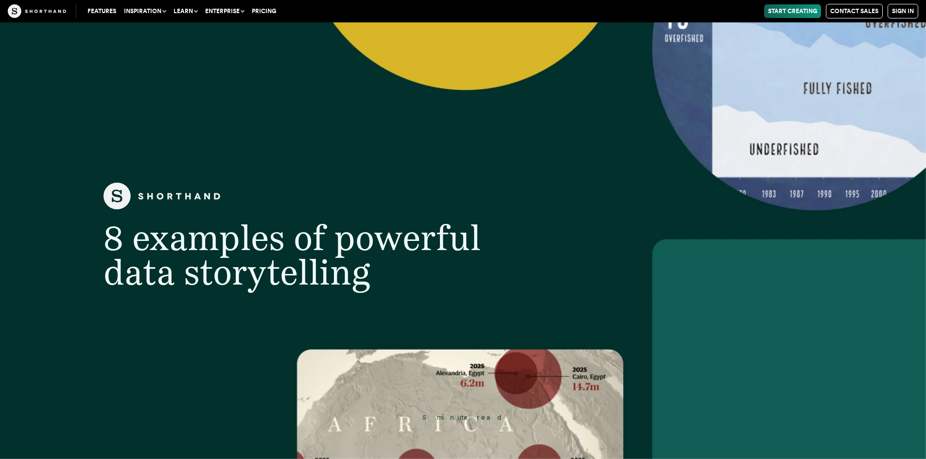 The width and height of the screenshot is (926, 459). Describe the element at coordinates (903, 11) in the screenshot. I see `a: Sign in` at that location.